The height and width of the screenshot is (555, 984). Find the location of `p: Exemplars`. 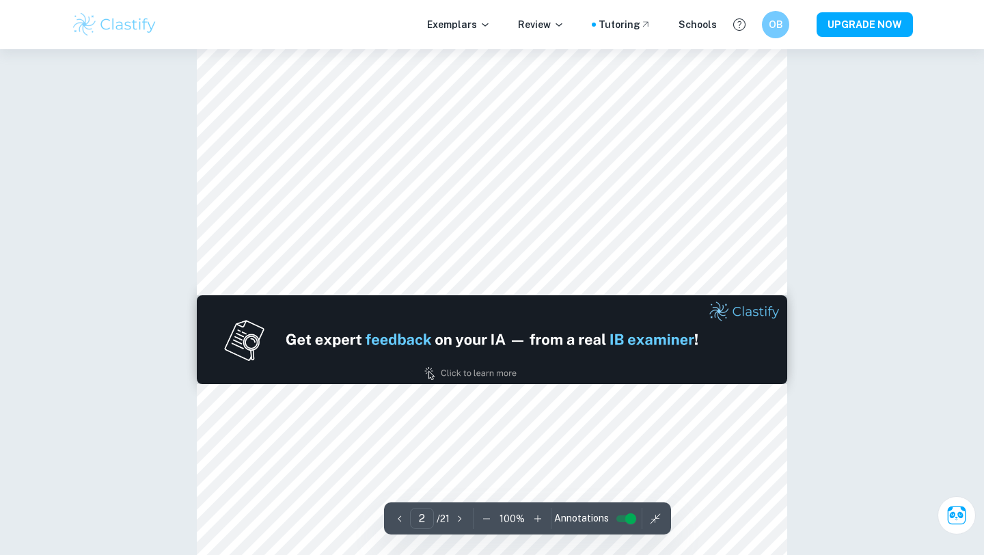

p: Exemplars is located at coordinates (459, 25).